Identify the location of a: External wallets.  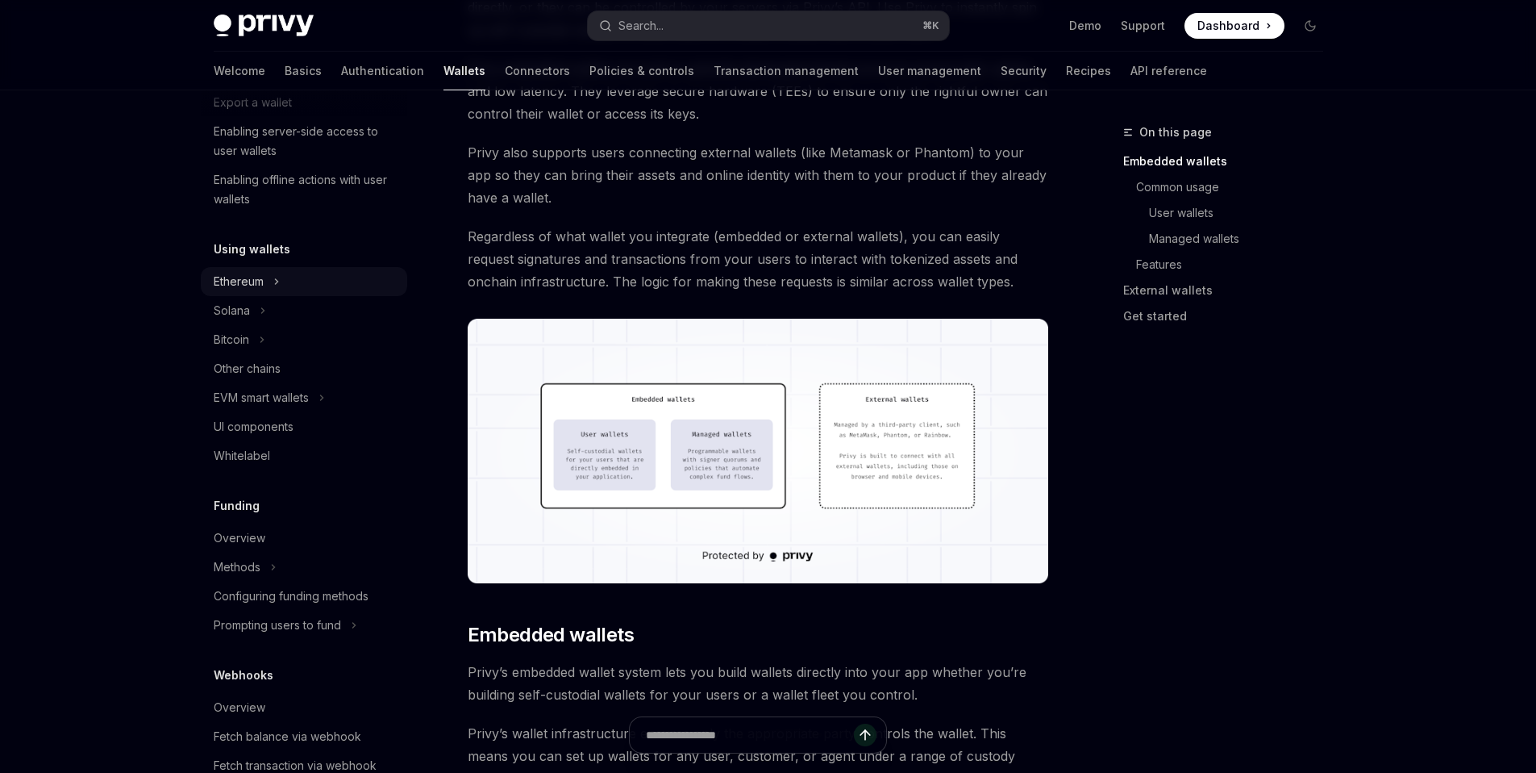
(1230, 290).